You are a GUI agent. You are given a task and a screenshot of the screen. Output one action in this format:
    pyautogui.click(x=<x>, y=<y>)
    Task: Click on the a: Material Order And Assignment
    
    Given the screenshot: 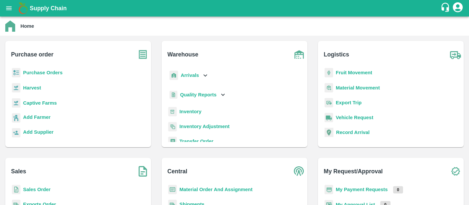 What is the action you would take?
    pyautogui.click(x=216, y=189)
    